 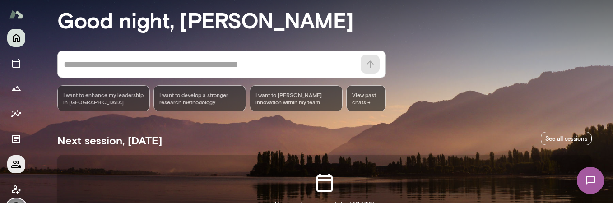 What do you see at coordinates (366, 98) in the screenshot?
I see `span: View past chats ->` at bounding box center [366, 98].